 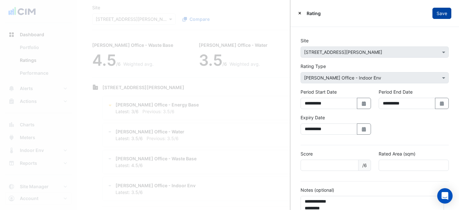 What do you see at coordinates (365, 165) in the screenshot?
I see `span: /6` at bounding box center [365, 165].